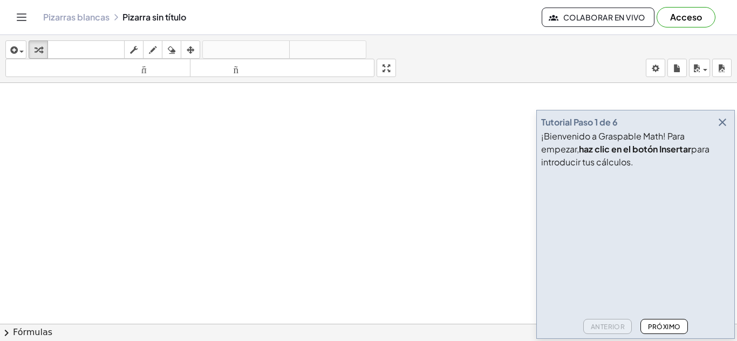 Image resolution: width=737 pixels, height=341 pixels. What do you see at coordinates (579, 122) in the screenshot?
I see `font: Tutorial Paso 1 de 6` at bounding box center [579, 122].